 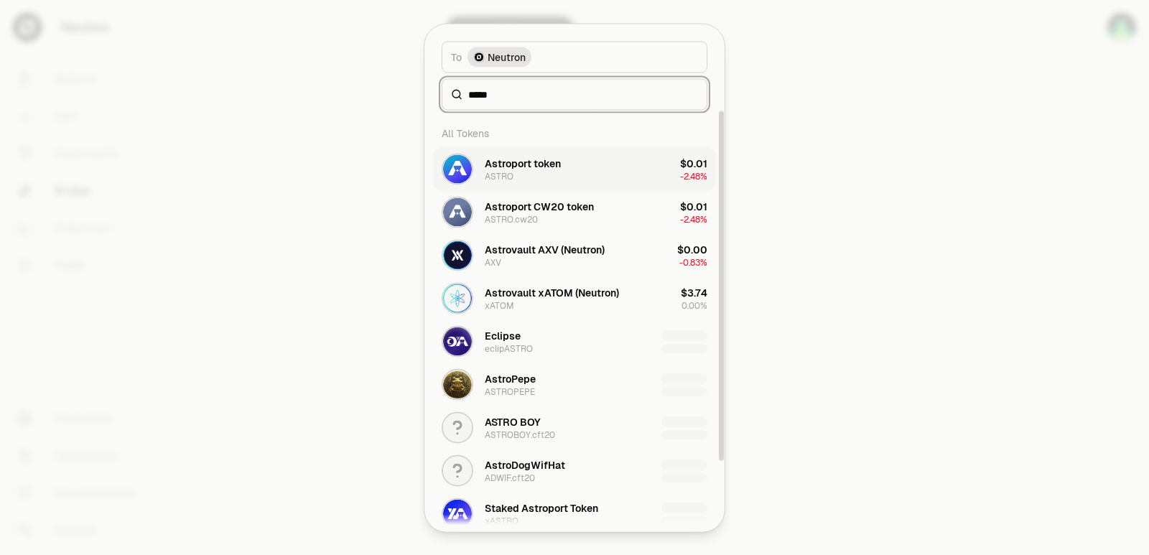 I want to click on div: AstroDogWifHat, so click(x=525, y=465).